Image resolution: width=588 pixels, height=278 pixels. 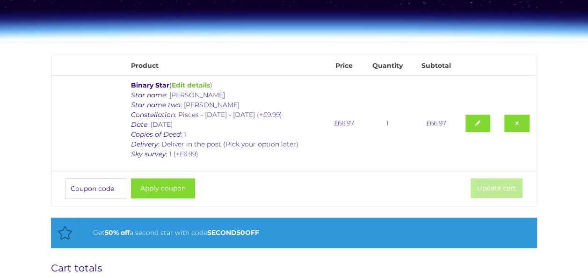 I want to click on i: Delivery, so click(x=145, y=144).